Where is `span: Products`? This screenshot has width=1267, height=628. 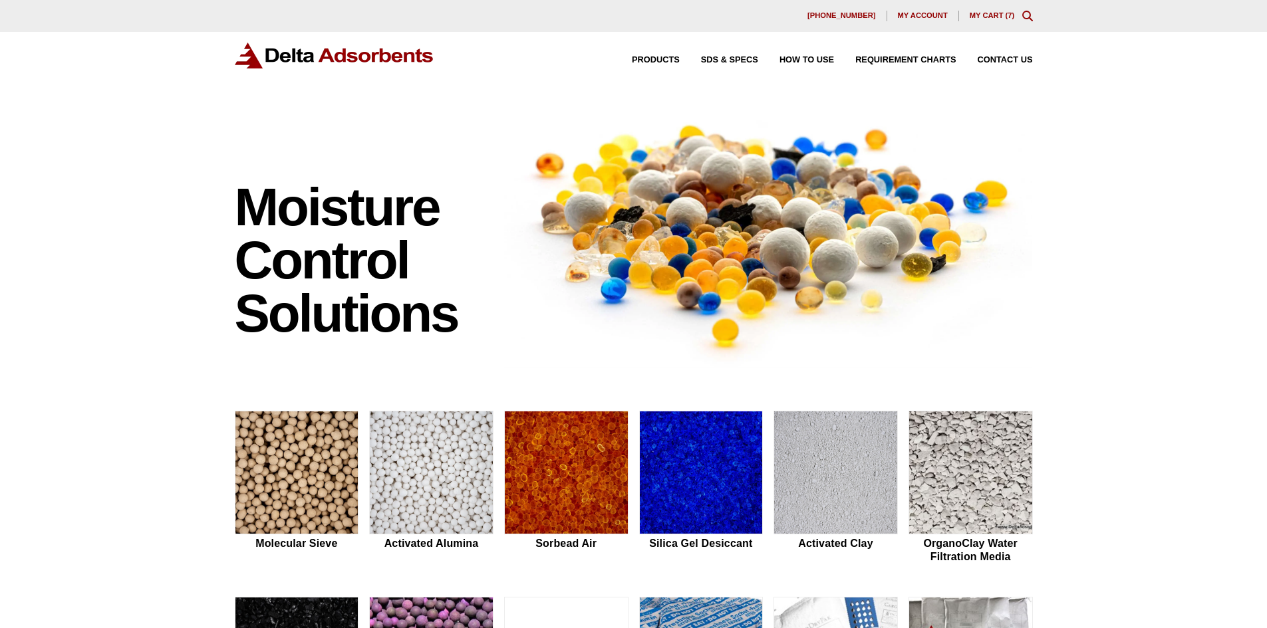 span: Products is located at coordinates (656, 60).